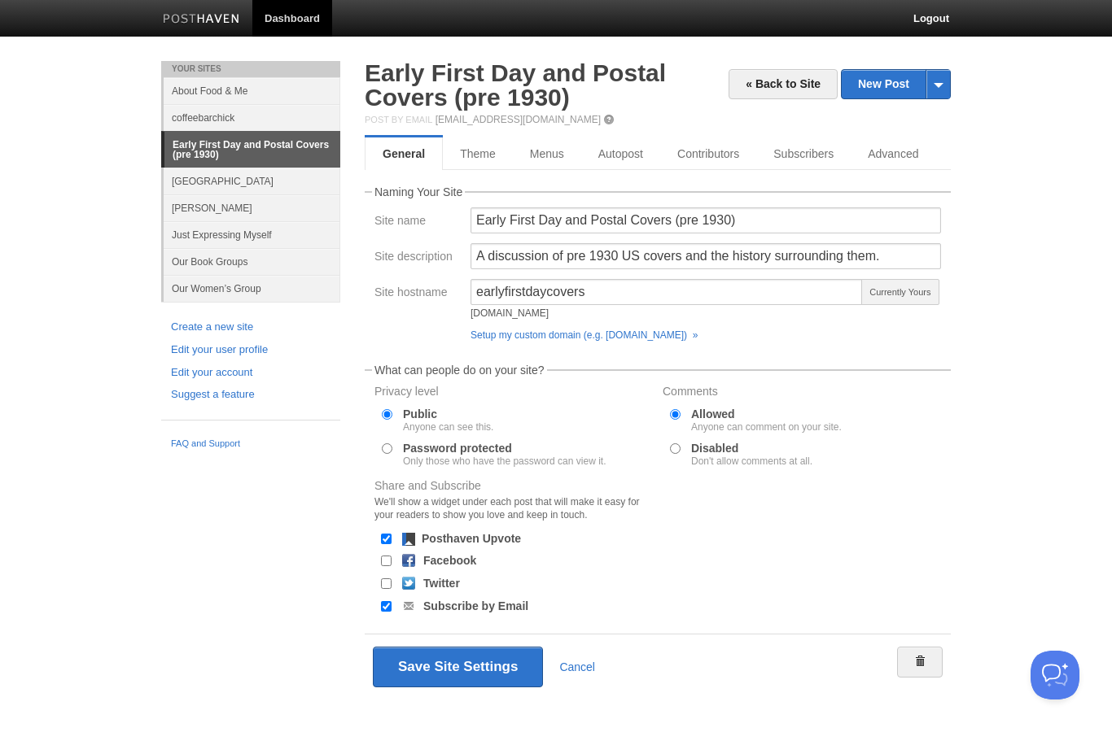 Image resolution: width=1112 pixels, height=732 pixels. Describe the element at coordinates (408, 561) in the screenshot. I see `img: facebook.png` at that location.